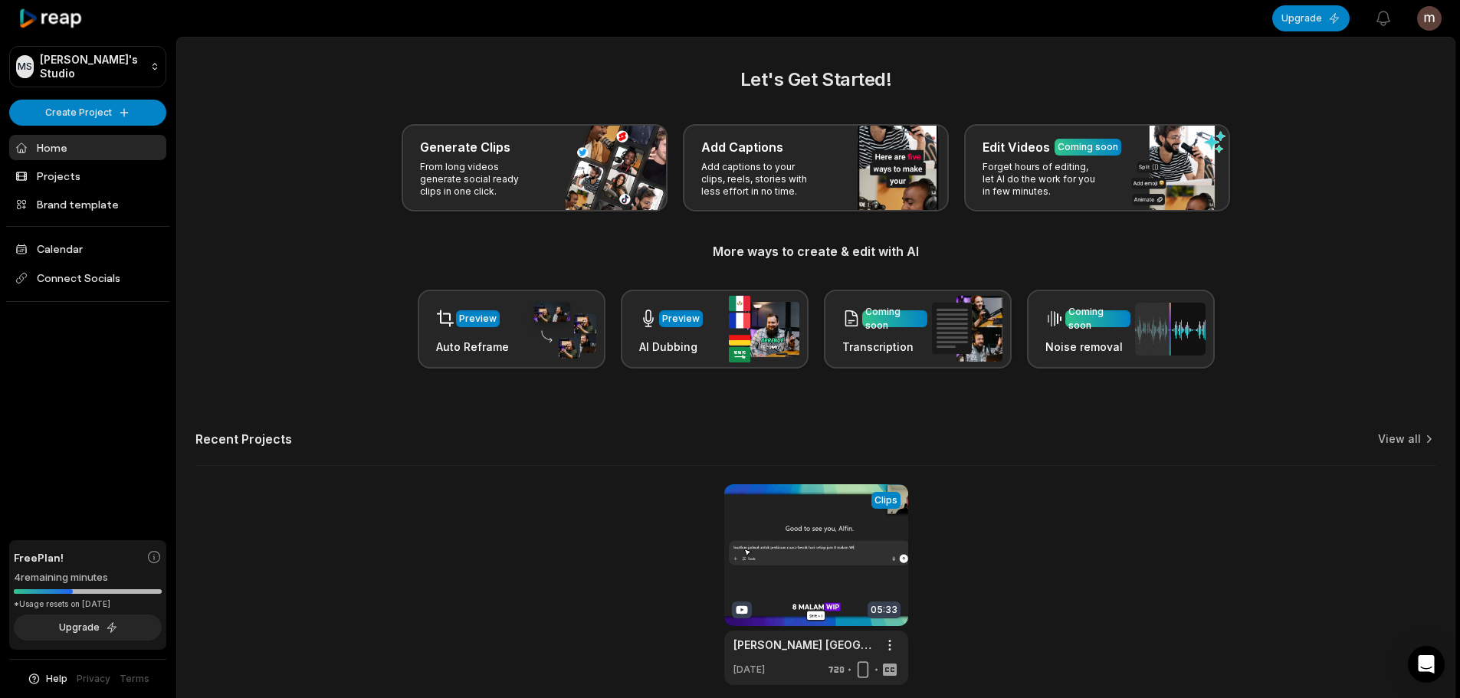 This screenshot has height=698, width=1460. Describe the element at coordinates (134, 679) in the screenshot. I see `a: Terms` at that location.